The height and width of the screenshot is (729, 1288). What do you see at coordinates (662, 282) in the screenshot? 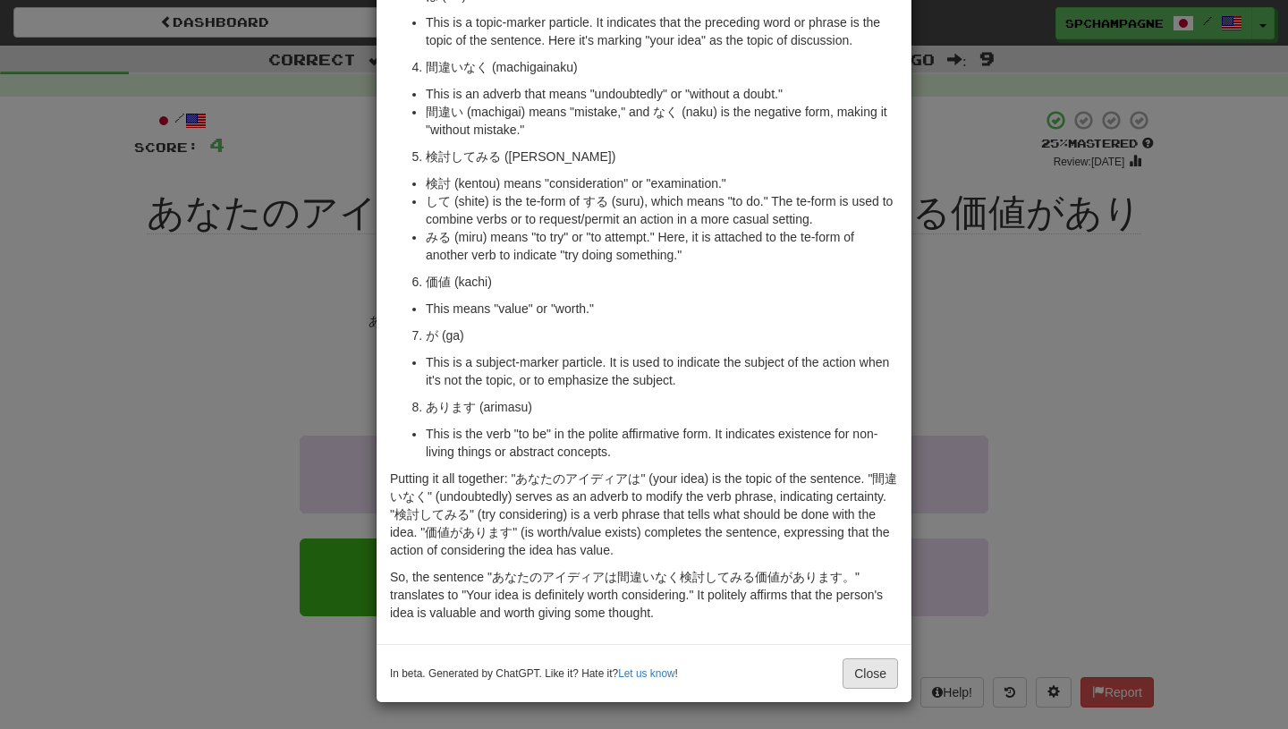
I see `li: 価値 (kachi)` at bounding box center [662, 282].